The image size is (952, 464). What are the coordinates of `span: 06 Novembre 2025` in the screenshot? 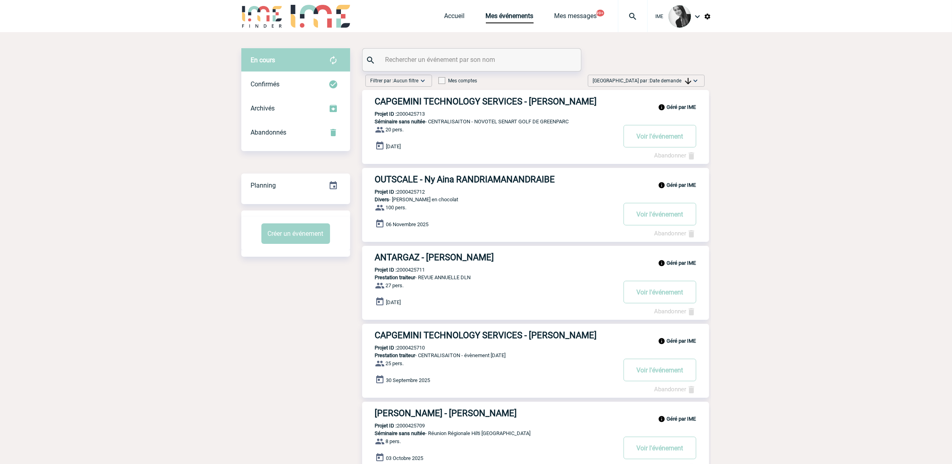 It's located at (408, 224).